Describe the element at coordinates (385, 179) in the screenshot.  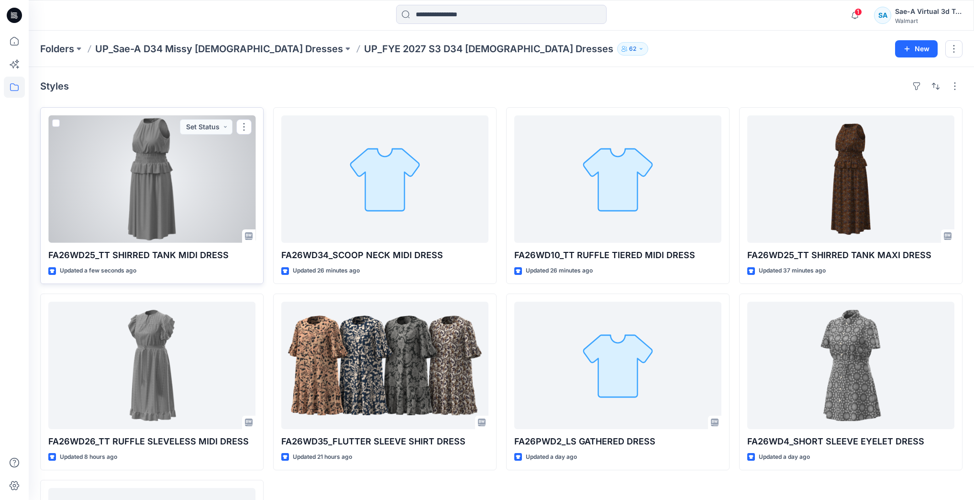
I see `a: FA26WD34_SCOOP NECK MIDI DRESS` at that location.